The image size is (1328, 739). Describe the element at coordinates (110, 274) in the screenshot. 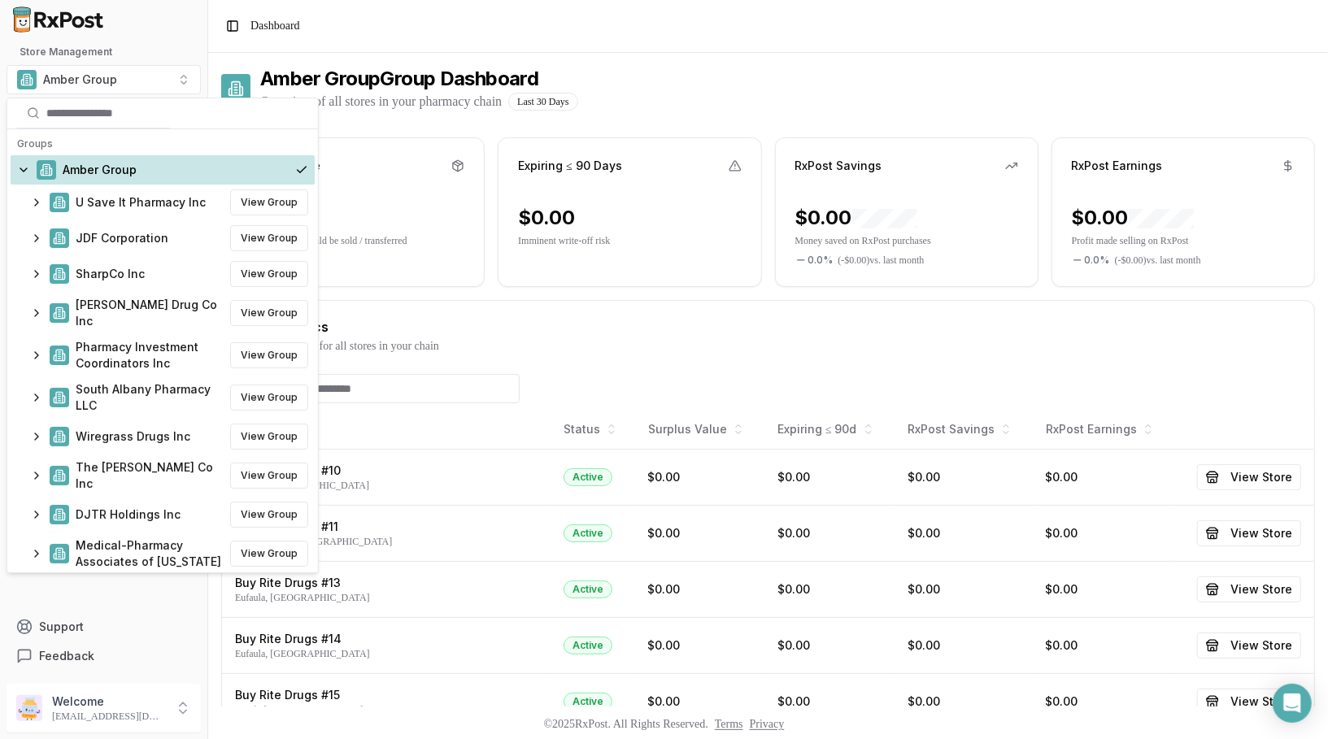

I see `span: SharpCo Inc` at that location.